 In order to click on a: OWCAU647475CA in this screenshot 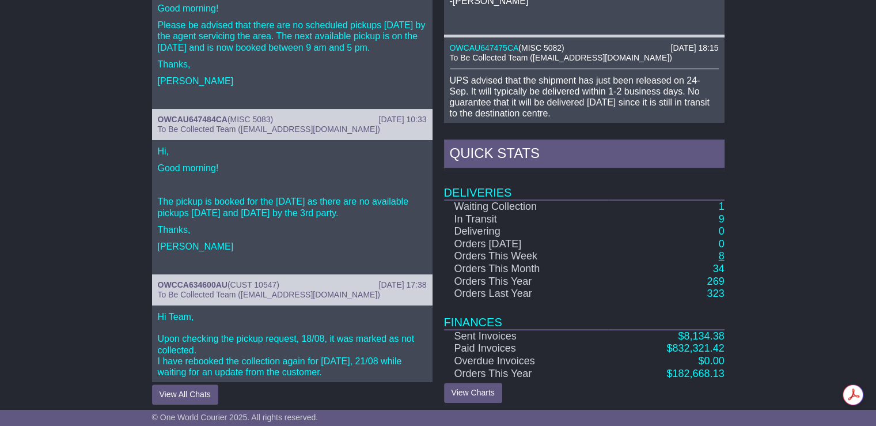, I will do `click(484, 48)`.